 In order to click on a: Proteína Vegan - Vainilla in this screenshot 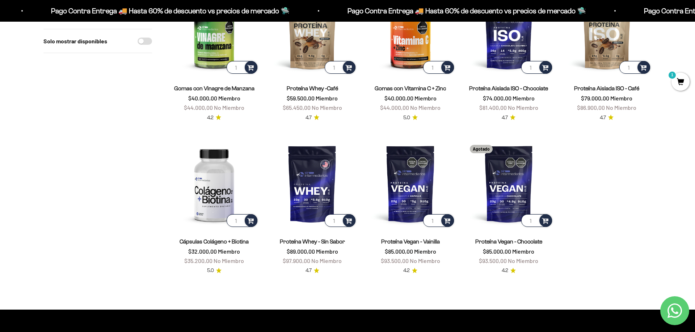, I will do `click(410, 242)`.